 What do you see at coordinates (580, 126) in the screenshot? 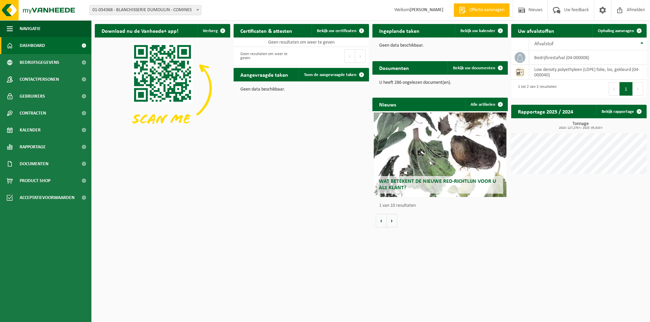
I see `h3: Tonnage` at bounding box center [580, 126].